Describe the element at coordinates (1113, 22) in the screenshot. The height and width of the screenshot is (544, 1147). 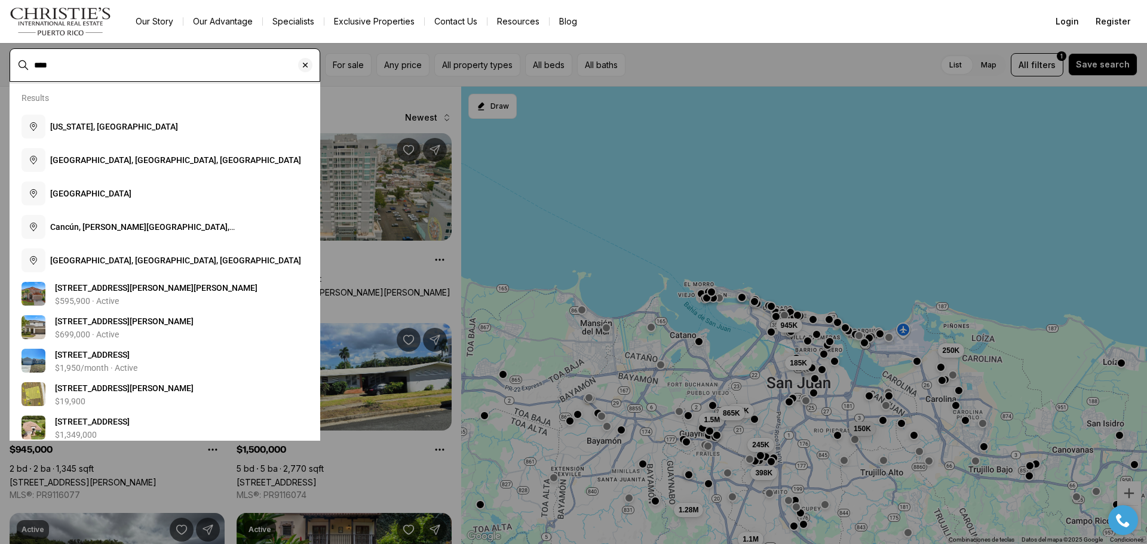
I see `span: Register` at that location.